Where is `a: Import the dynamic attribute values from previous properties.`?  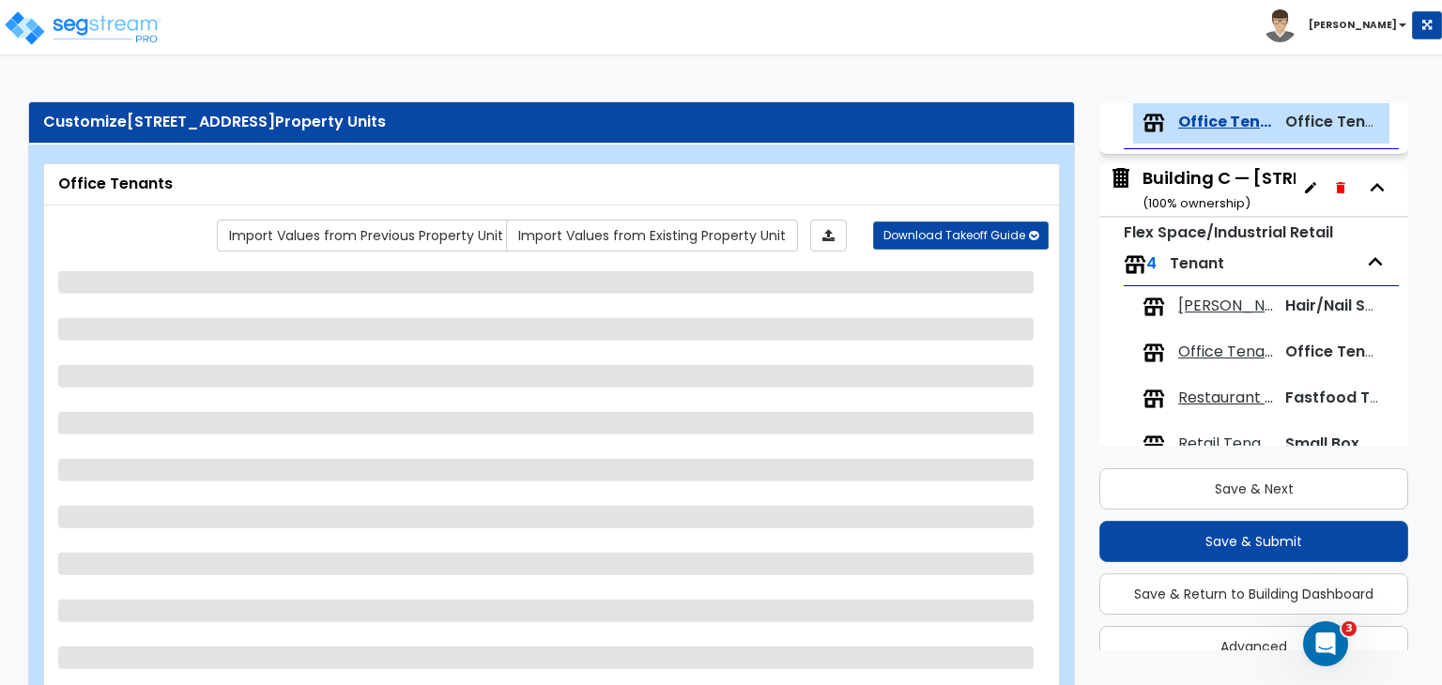
a: Import the dynamic attribute values from previous properties. is located at coordinates (366, 236).